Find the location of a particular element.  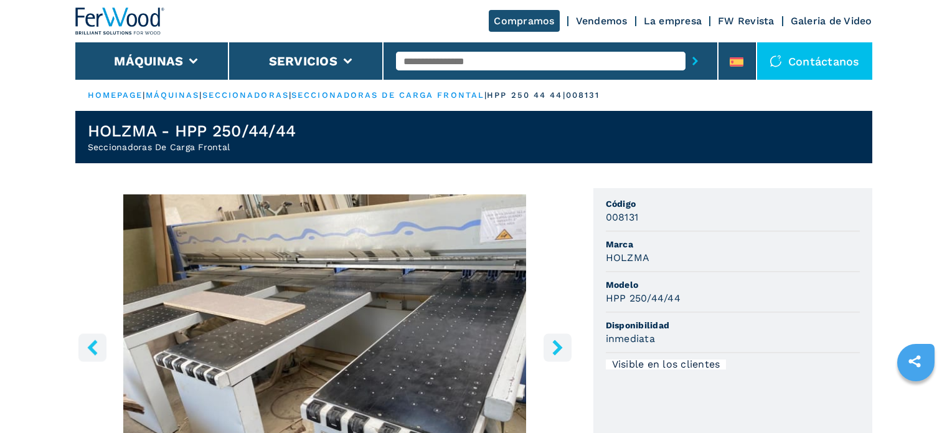

p: 008131 is located at coordinates (583, 95).